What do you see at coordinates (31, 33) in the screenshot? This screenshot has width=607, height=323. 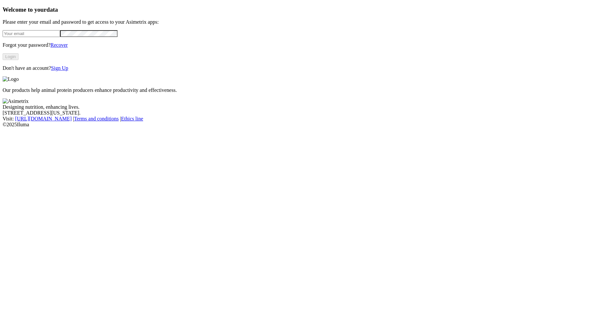 I see `input: Your email` at bounding box center [31, 33].